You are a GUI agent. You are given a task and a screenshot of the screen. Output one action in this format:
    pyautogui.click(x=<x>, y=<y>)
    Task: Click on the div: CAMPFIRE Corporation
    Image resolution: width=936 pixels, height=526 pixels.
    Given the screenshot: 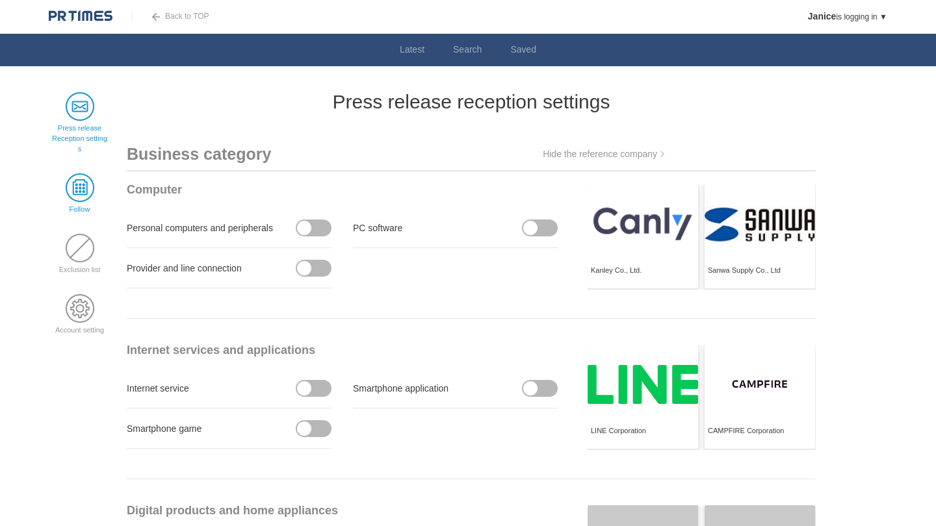 What is the action you would take?
    pyautogui.click(x=760, y=437)
    